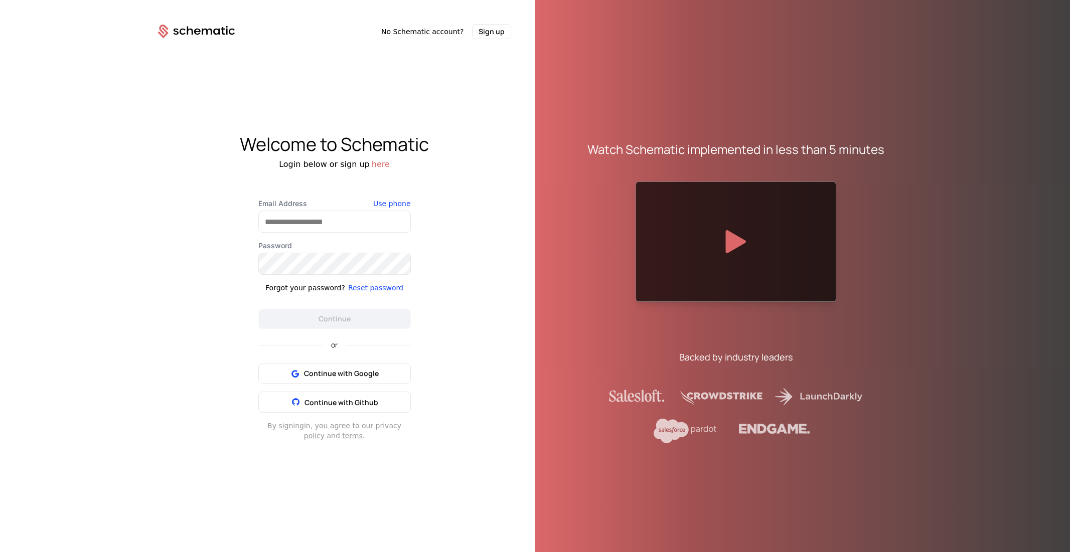 This screenshot has width=1070, height=552. Describe the element at coordinates (314, 436) in the screenshot. I see `a: policy` at that location.